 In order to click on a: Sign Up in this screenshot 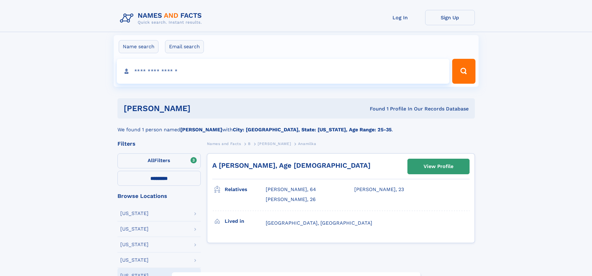, I will do `click(450, 17)`.